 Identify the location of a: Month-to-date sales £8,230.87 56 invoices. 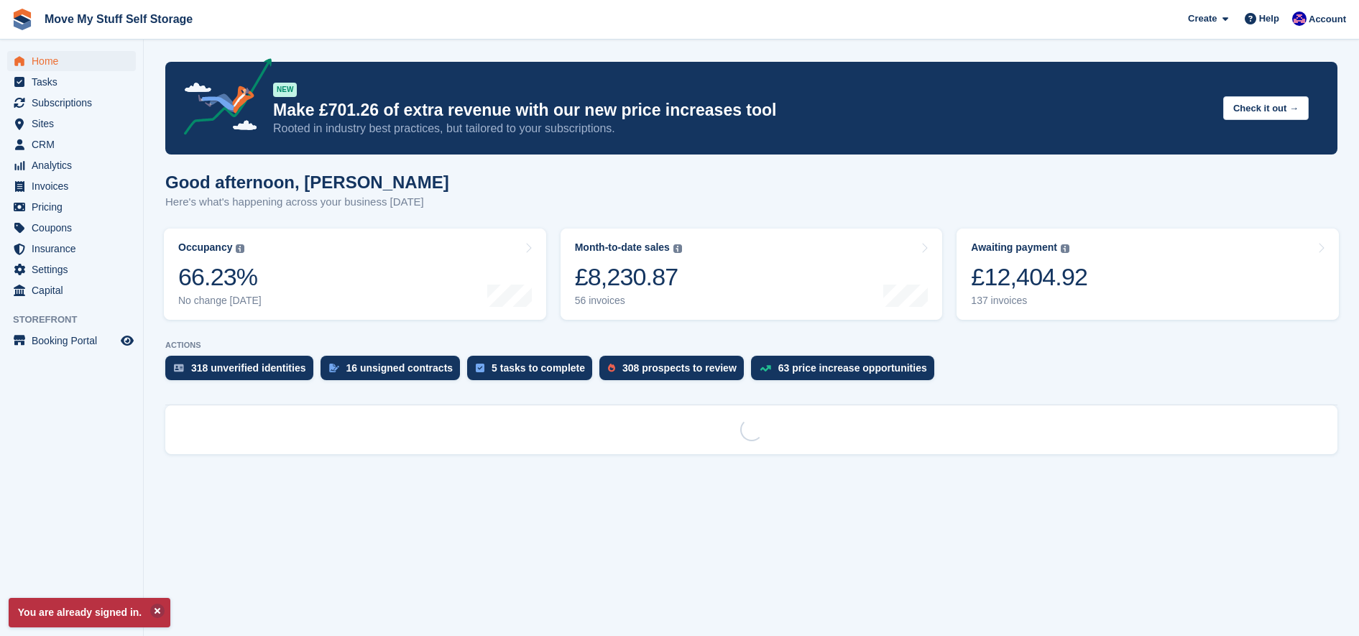
(752, 274).